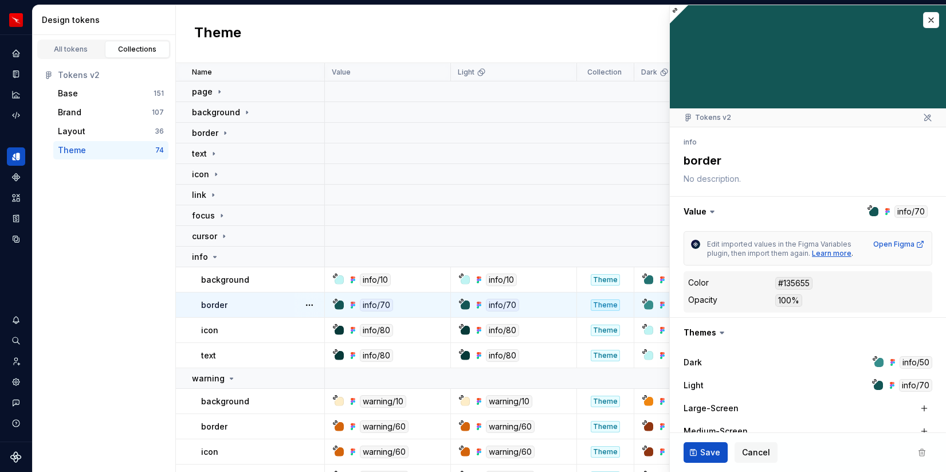 The height and width of the screenshot is (472, 946). I want to click on div: 151, so click(159, 93).